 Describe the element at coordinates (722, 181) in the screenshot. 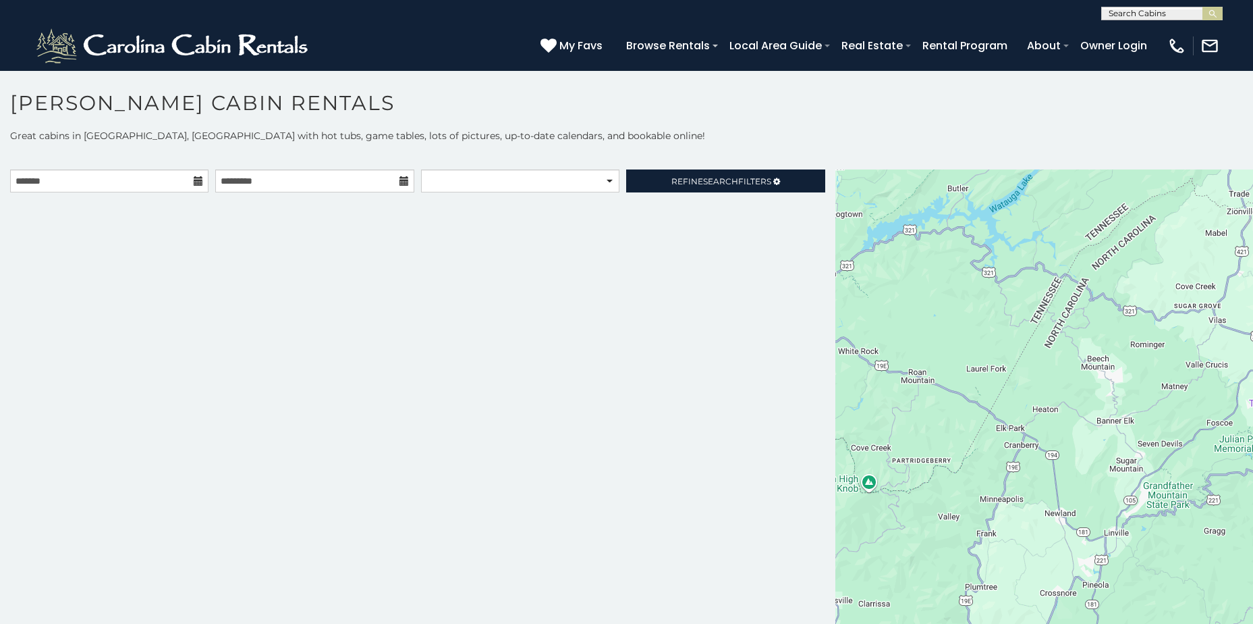

I see `span: Refine Filters` at that location.